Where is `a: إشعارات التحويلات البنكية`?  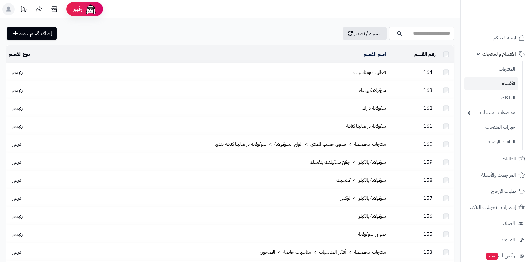 a: إشعارات التحويلات البنكية is located at coordinates (496, 207).